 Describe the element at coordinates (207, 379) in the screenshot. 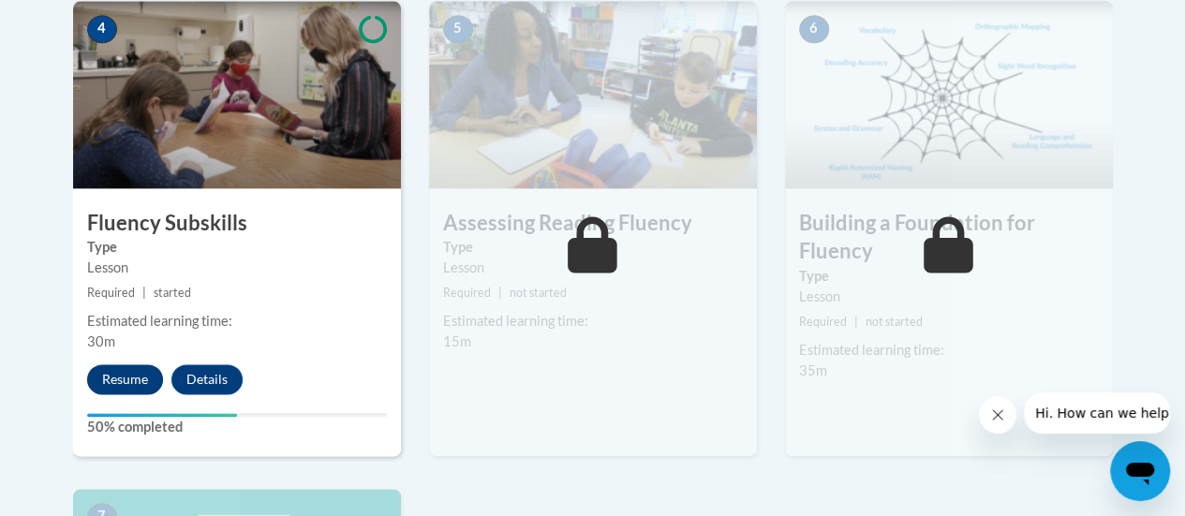

I see `button: Details` at that location.